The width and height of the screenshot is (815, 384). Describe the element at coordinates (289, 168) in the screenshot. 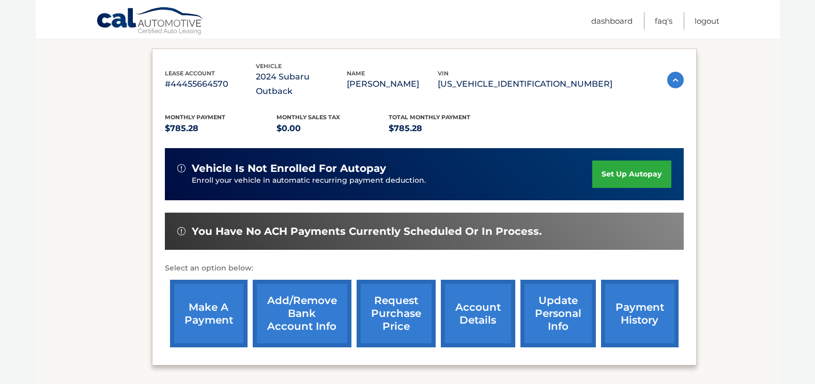

I see `span: vehicle is not enrolled for autopay` at that location.